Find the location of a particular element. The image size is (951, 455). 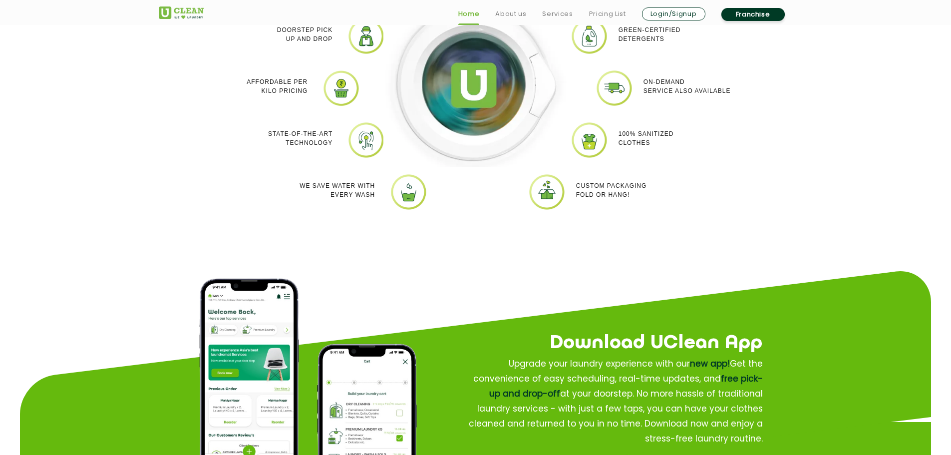

img: laundry near me is located at coordinates (589, 36).